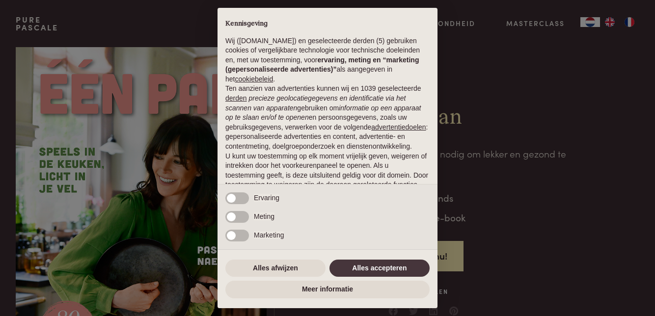 Image resolution: width=655 pixels, height=316 pixels. What do you see at coordinates (267, 198) in the screenshot?
I see `span: Ervaring` at bounding box center [267, 198].